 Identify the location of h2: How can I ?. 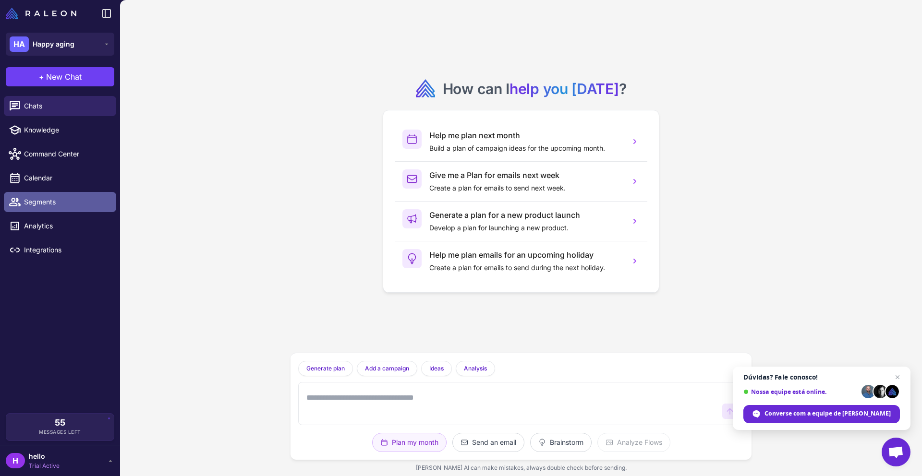
(534, 89).